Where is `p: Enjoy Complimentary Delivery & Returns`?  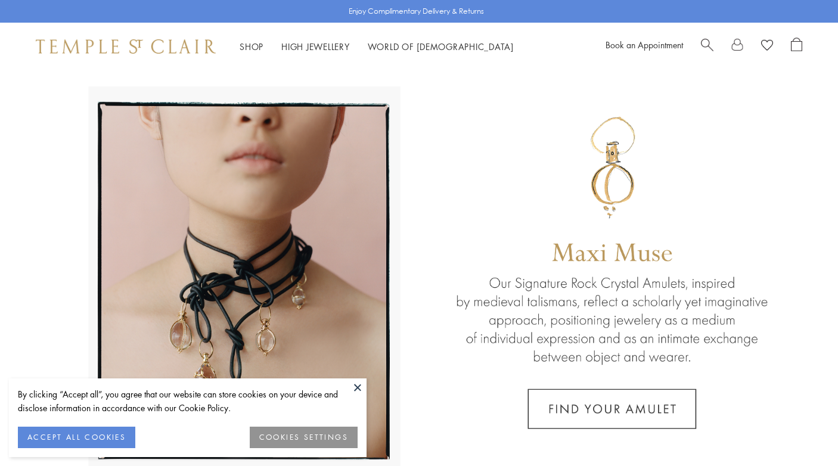
p: Enjoy Complimentary Delivery & Returns is located at coordinates (416, 11).